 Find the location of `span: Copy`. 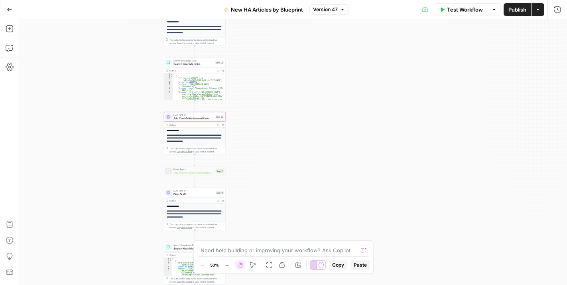

span: Copy is located at coordinates (338, 265).